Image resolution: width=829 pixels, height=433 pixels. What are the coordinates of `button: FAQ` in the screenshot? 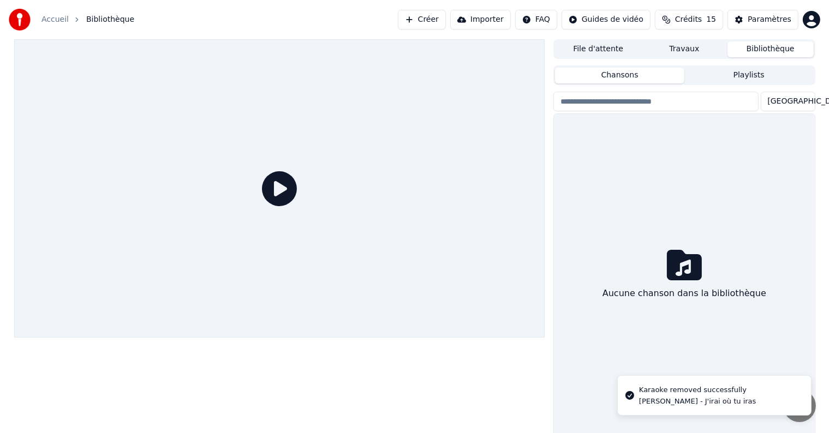 It's located at (536, 20).